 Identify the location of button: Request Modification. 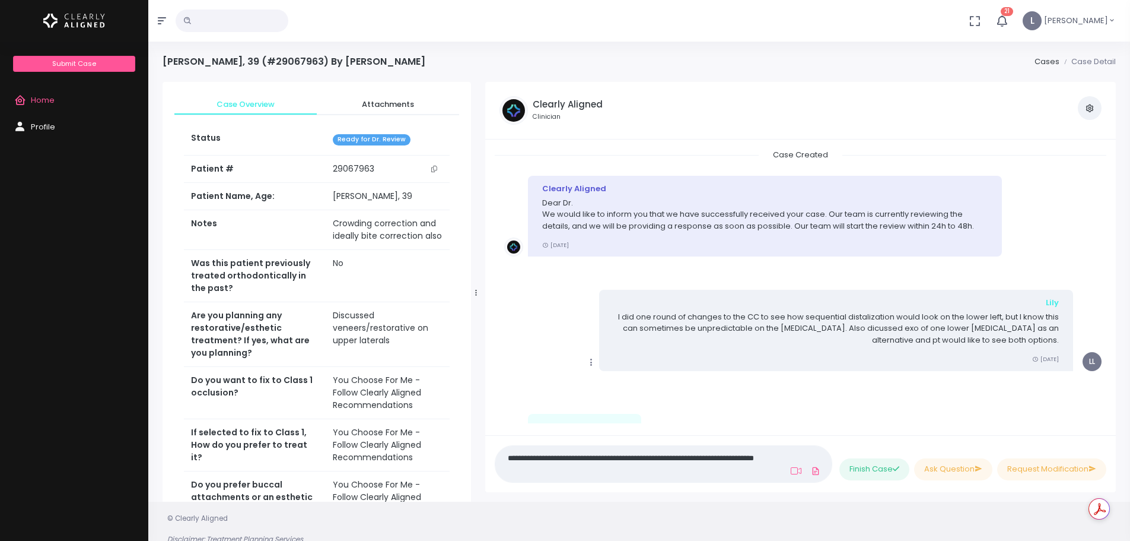
(1052, 469).